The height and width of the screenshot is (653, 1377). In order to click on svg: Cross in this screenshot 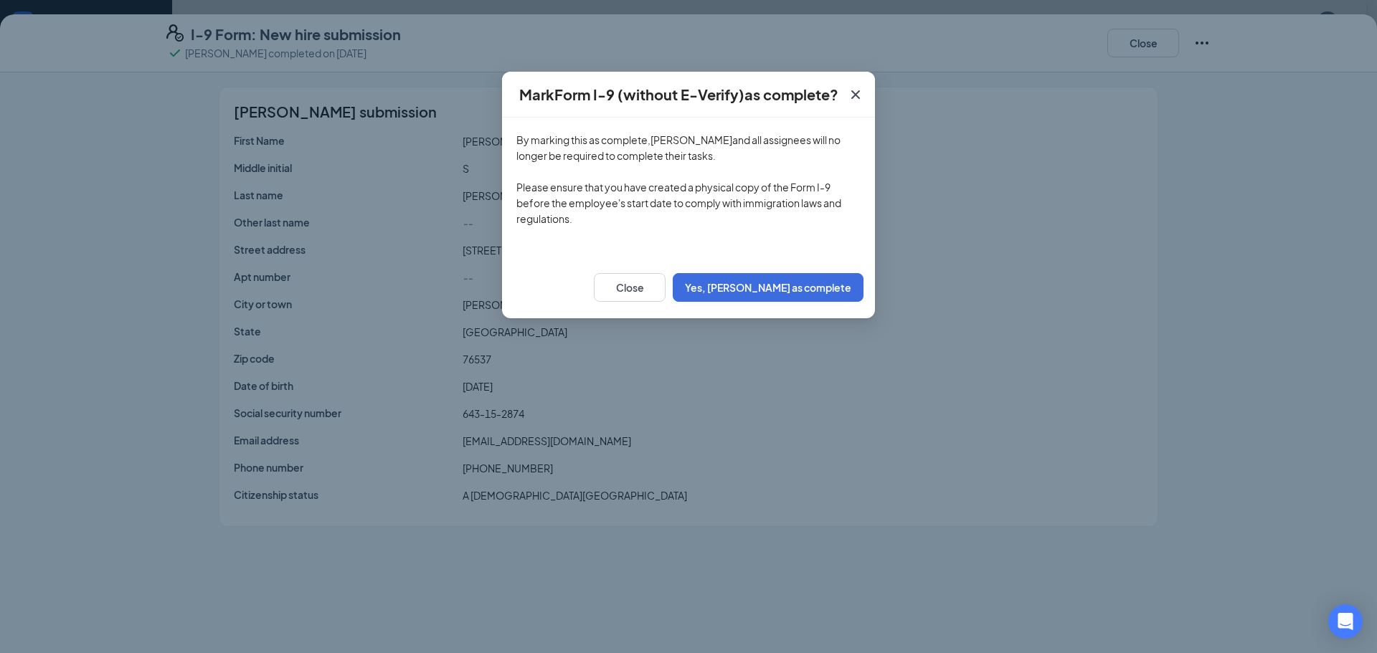, I will do `click(856, 95)`.